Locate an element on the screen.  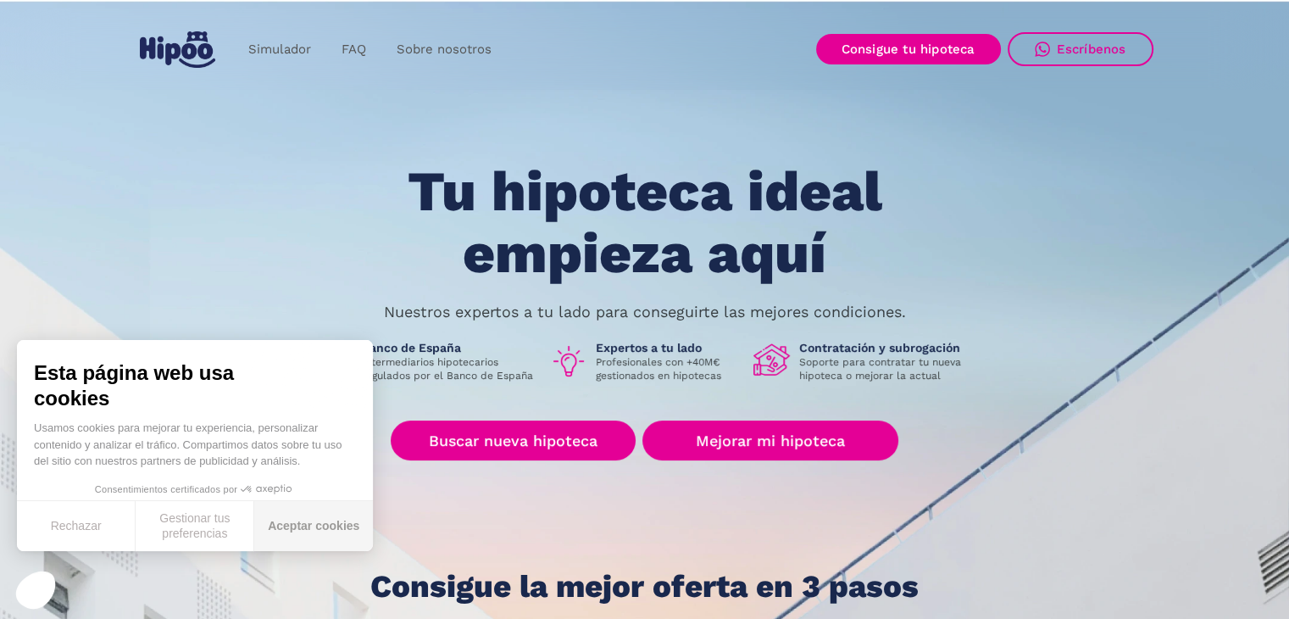
a: Consigue tu hipoteca is located at coordinates (909, 49).